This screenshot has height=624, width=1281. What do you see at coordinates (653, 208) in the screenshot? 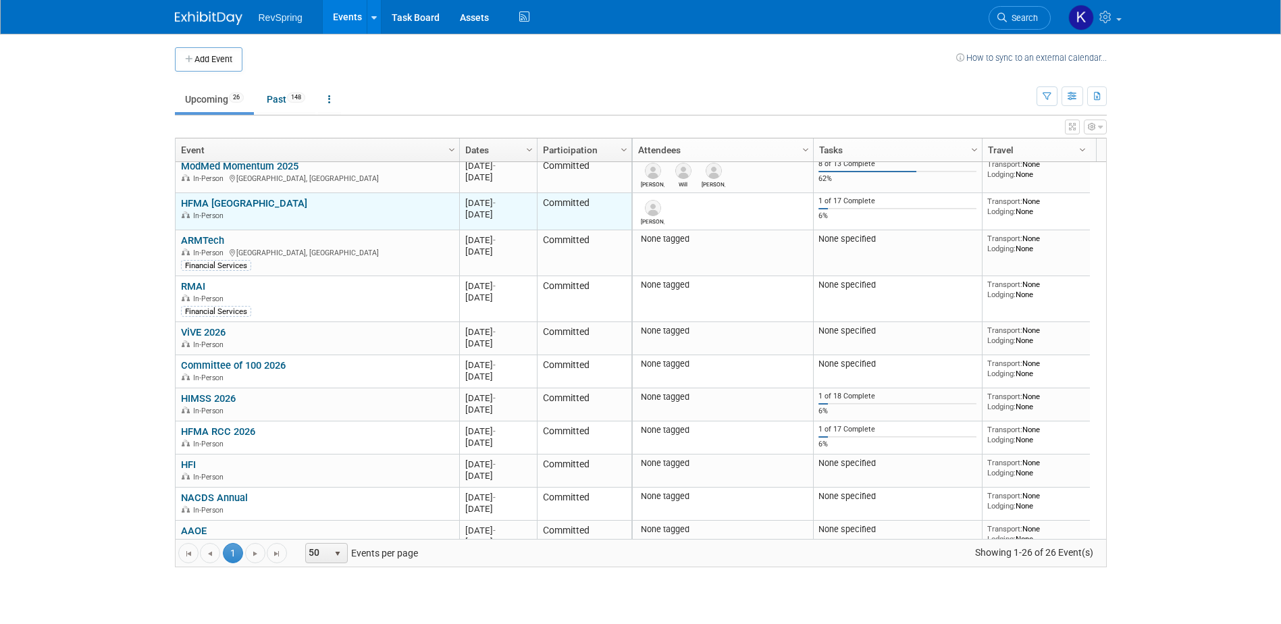
I see `img: Alan Arellano` at bounding box center [653, 208].